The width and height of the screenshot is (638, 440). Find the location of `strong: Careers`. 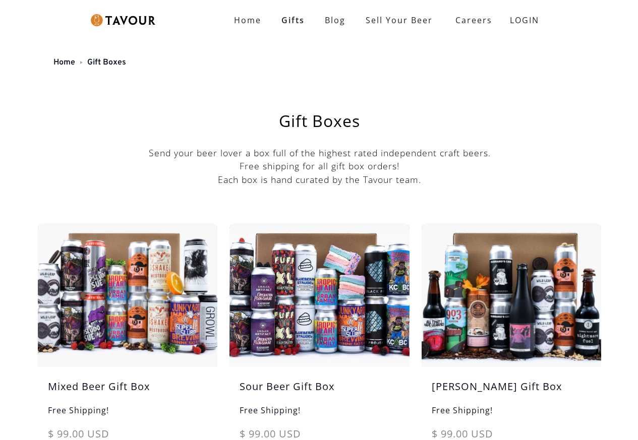

strong: Careers is located at coordinates (473, 20).